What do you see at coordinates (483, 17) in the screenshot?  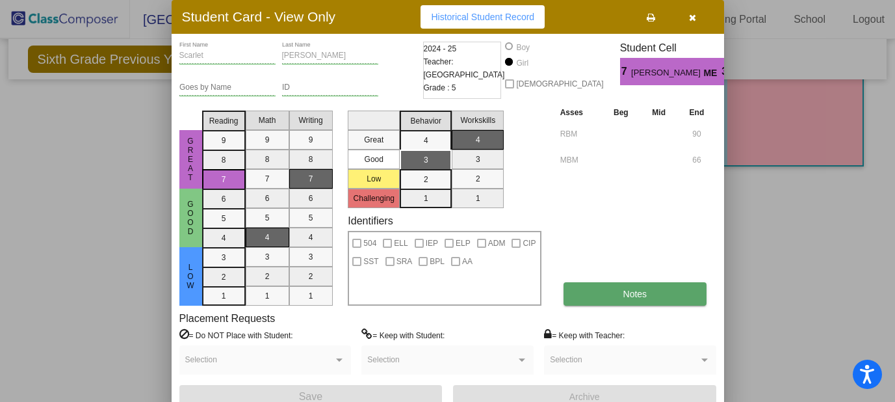 I see `span: Historical Student Record` at bounding box center [483, 17].